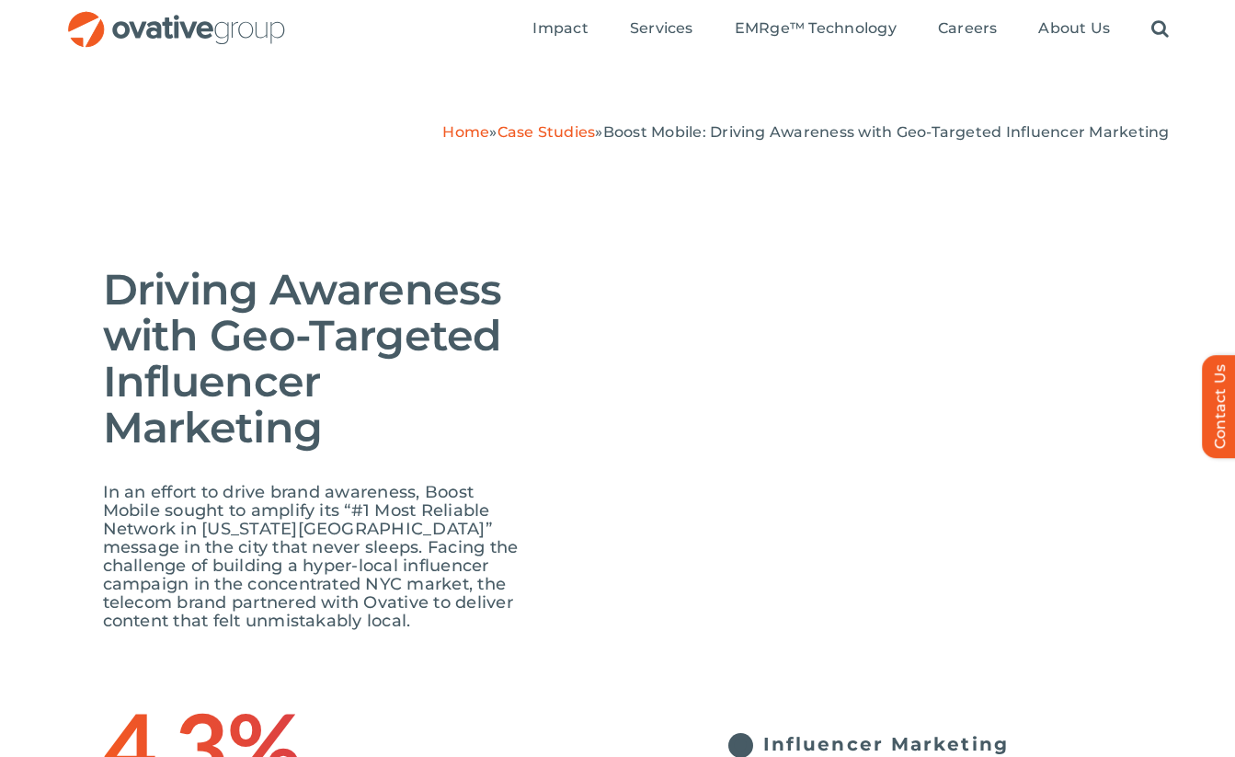 The width and height of the screenshot is (1235, 757). What do you see at coordinates (1074, 29) in the screenshot?
I see `a: About Us` at bounding box center [1074, 29].